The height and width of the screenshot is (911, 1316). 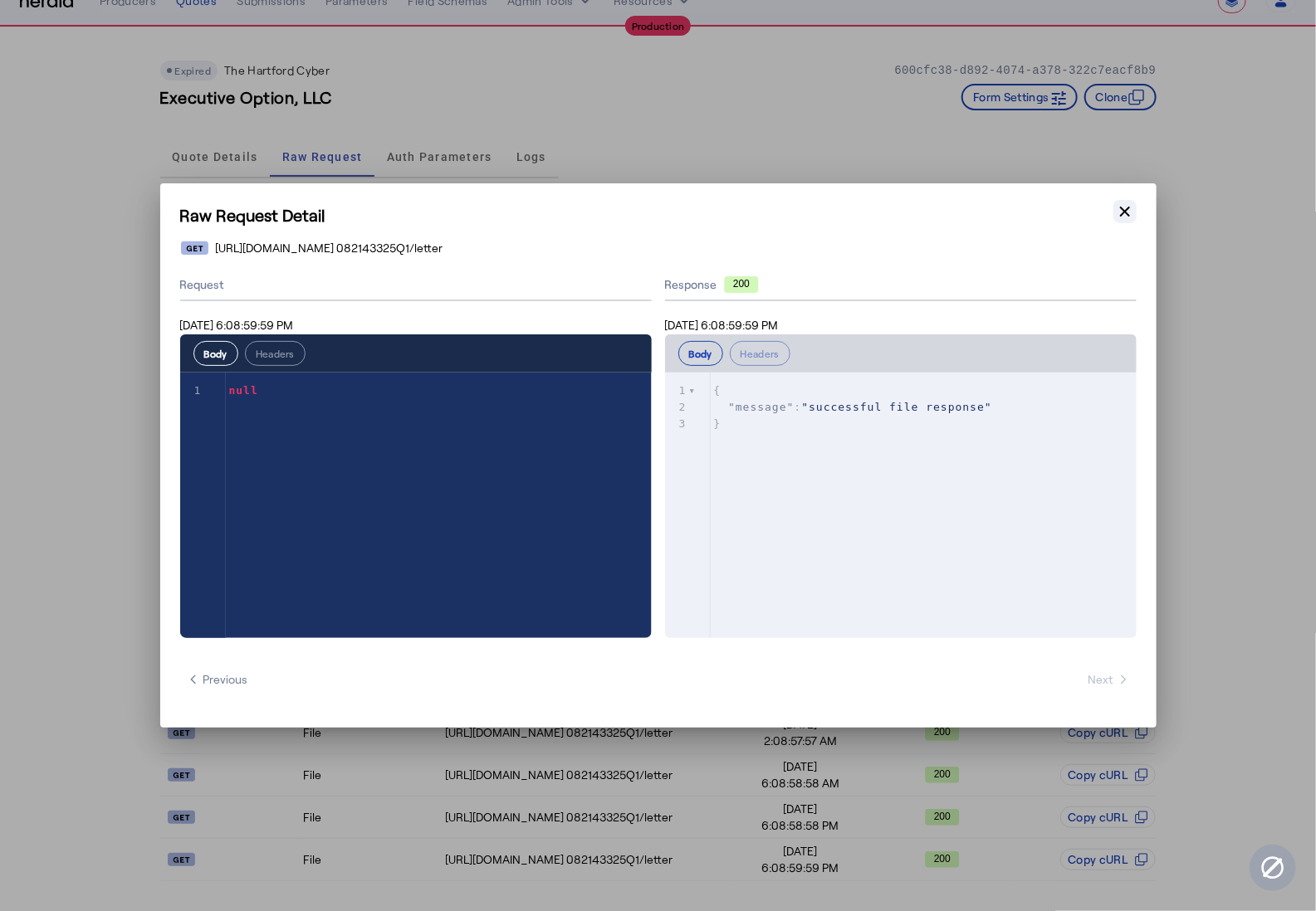 What do you see at coordinates (897, 407) in the screenshot?
I see `span: "successful file response"` at bounding box center [897, 407].